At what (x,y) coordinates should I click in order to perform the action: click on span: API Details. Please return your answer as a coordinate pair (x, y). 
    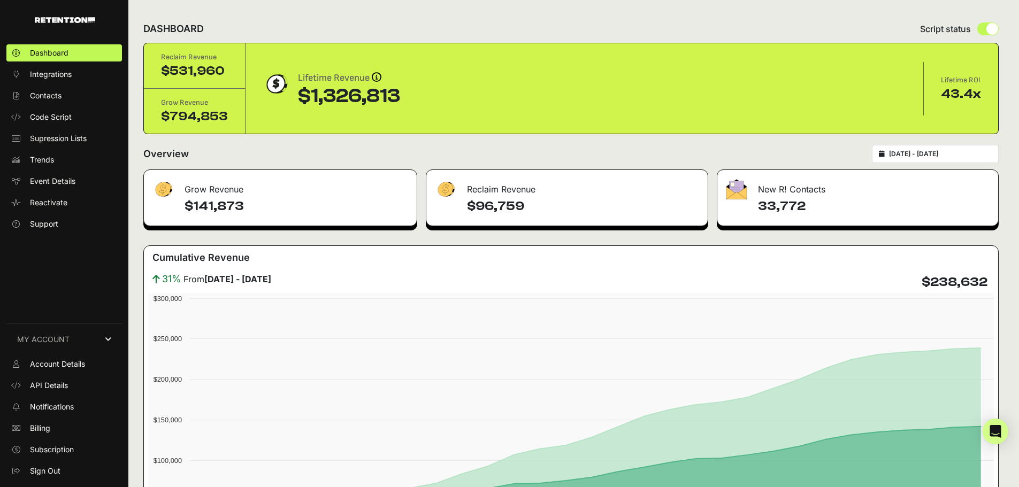
    Looking at the image, I should click on (49, 386).